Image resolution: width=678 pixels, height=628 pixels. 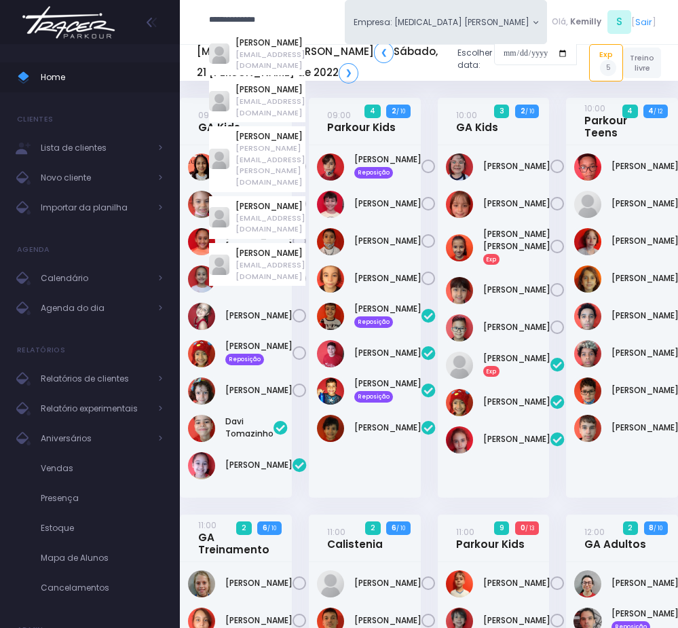 What do you see at coordinates (330, 316) in the screenshot?
I see `img: Geovane Martins Ramos` at bounding box center [330, 316].